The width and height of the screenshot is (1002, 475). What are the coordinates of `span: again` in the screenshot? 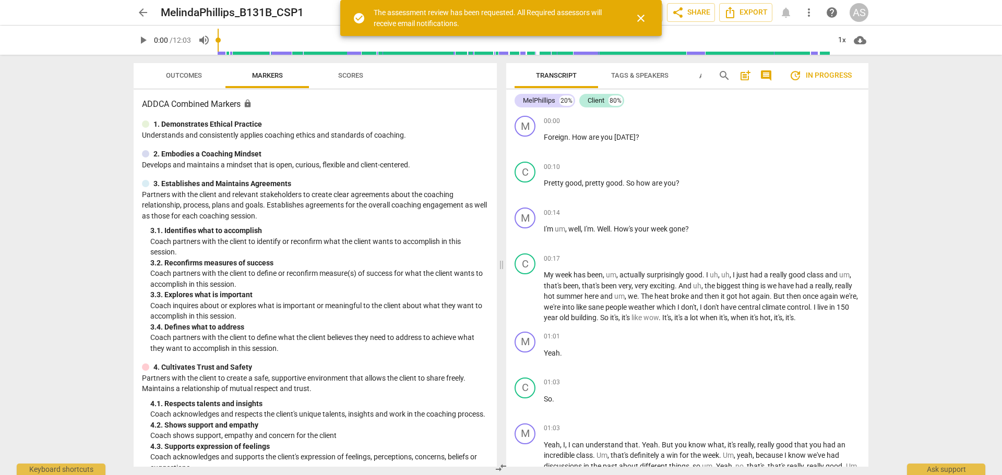 It's located at (830, 296).